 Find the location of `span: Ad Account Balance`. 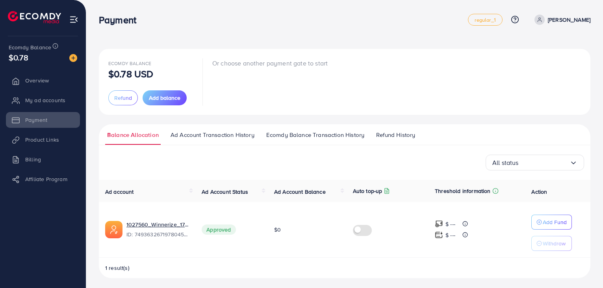

span: Ad Account Balance is located at coordinates (300, 191).